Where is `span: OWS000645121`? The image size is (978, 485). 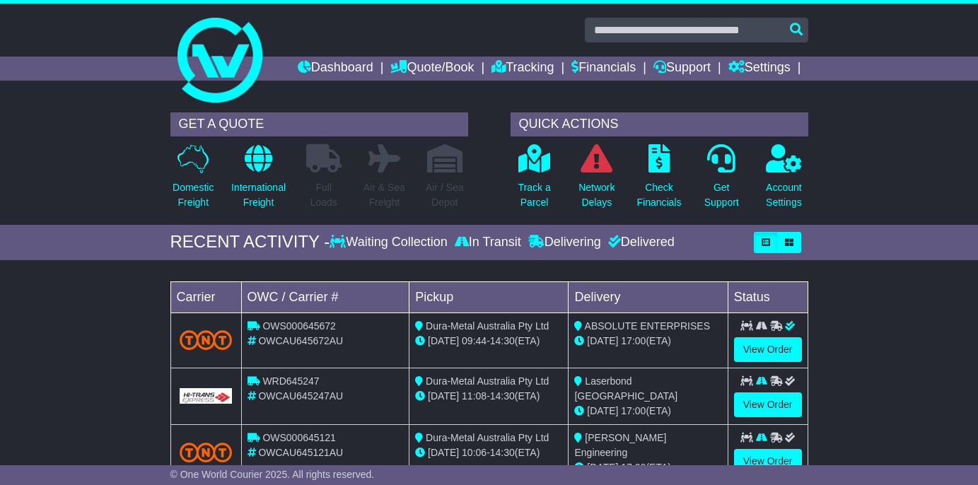
span: OWS000645121 is located at coordinates (299, 438).